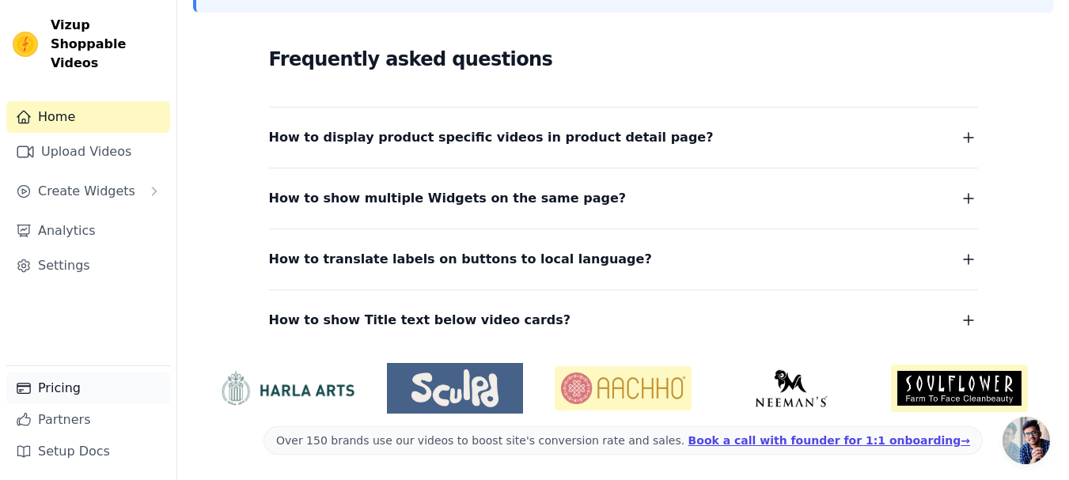 The width and height of the screenshot is (1069, 480). Describe the element at coordinates (88, 420) in the screenshot. I see `a: Partners` at that location.